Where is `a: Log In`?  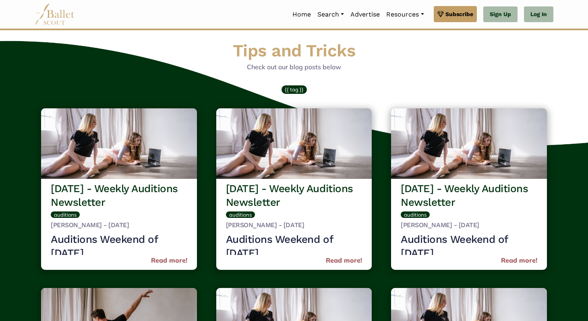
a: Log In is located at coordinates (538, 14).